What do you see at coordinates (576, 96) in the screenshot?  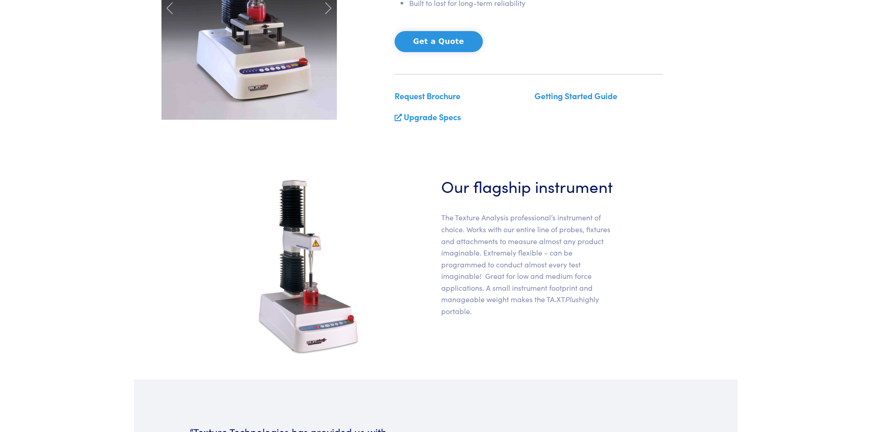 I see `a: Getting Started Guide` at bounding box center [576, 96].